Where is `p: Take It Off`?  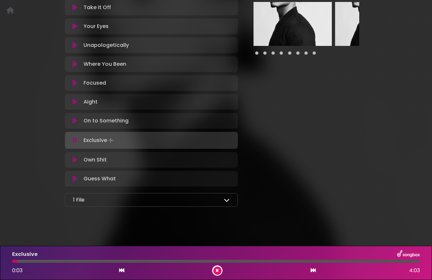
p: Take It Off is located at coordinates (97, 7).